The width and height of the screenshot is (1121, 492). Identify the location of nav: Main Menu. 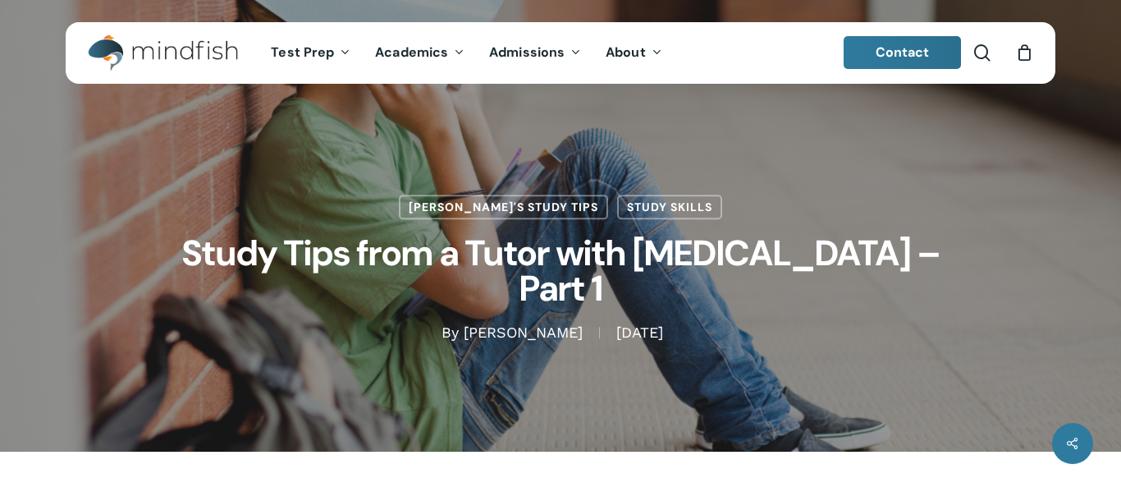
(466, 53).